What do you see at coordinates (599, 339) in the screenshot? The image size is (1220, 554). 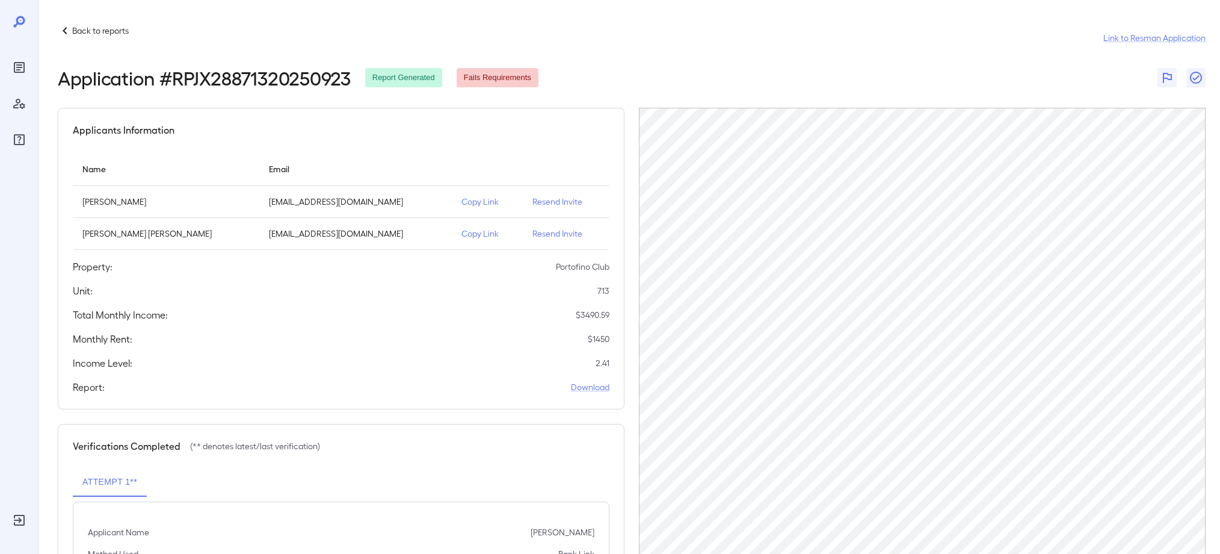 I see `p: $ 1450` at bounding box center [599, 339].